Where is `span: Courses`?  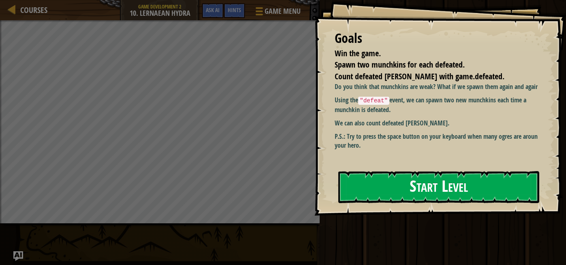
span: Courses is located at coordinates (34, 10).